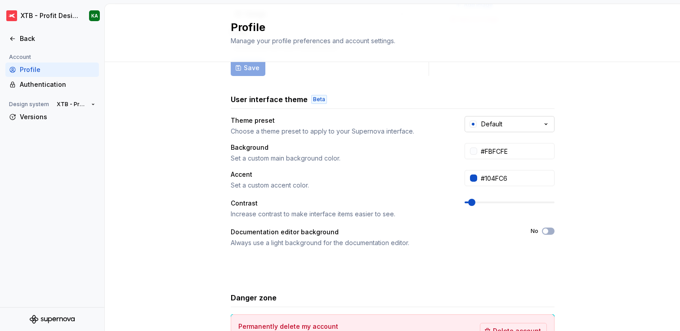  I want to click on div: Set a custom accent color., so click(340, 185).